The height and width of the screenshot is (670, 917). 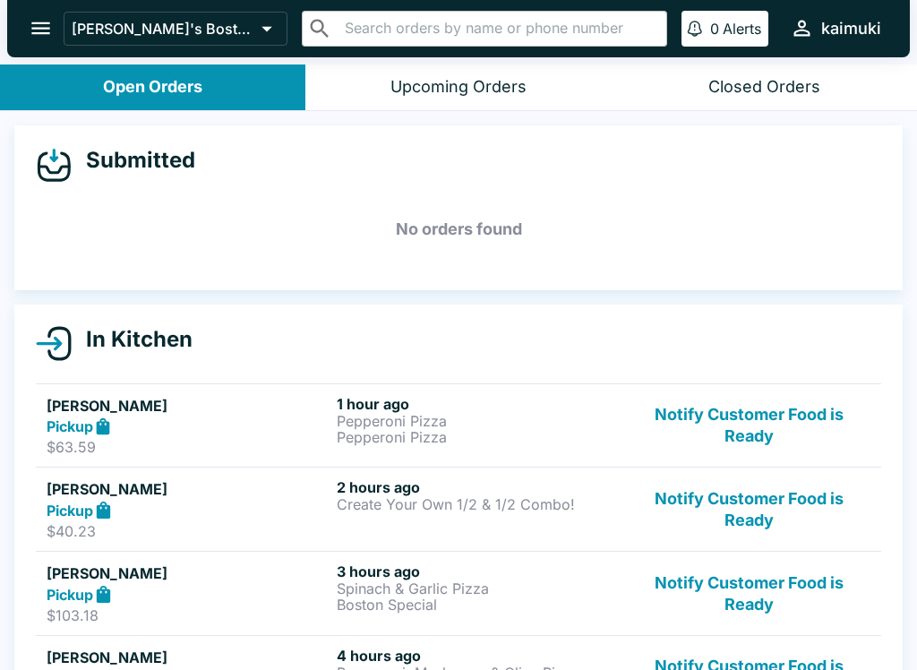 I want to click on p: Alerts, so click(x=742, y=29).